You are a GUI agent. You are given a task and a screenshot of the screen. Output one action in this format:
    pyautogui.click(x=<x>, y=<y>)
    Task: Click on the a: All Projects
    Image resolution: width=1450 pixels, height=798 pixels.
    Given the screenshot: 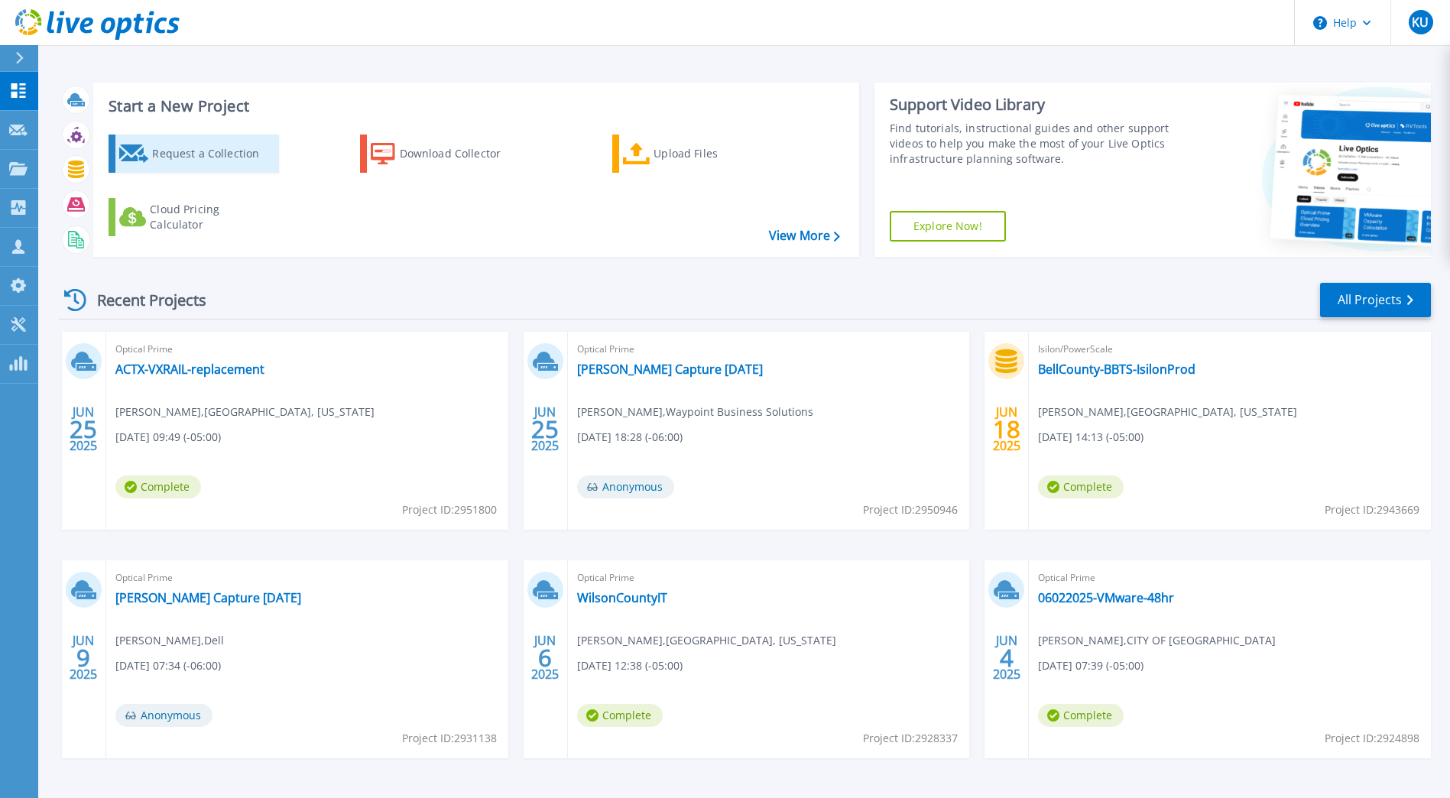 What is the action you would take?
    pyautogui.click(x=1375, y=300)
    